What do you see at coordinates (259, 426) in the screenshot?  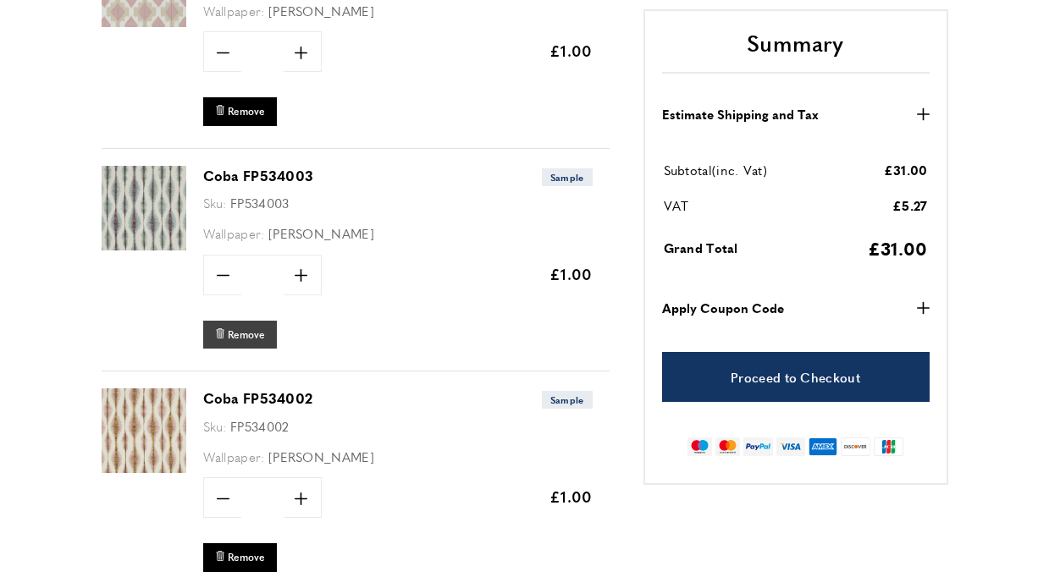 I see `span: FP534002` at bounding box center [259, 426].